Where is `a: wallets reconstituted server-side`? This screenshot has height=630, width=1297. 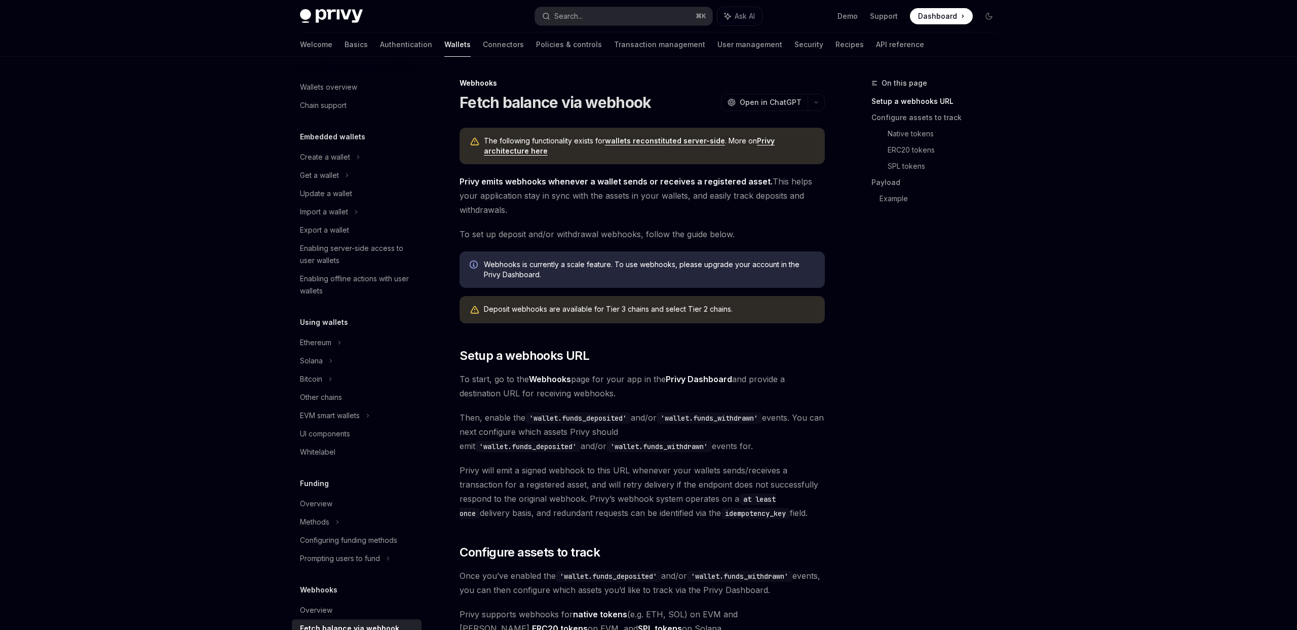
a: wallets reconstituted server-side is located at coordinates (665, 141).